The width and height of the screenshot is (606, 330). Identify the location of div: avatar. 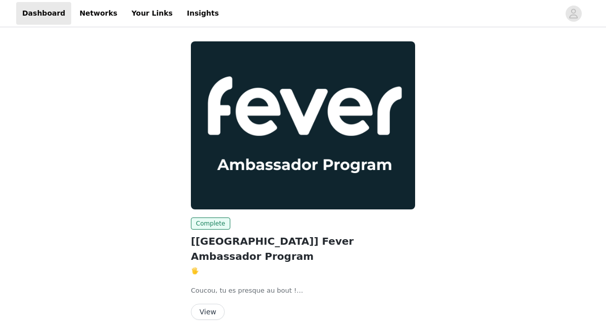
(573, 14).